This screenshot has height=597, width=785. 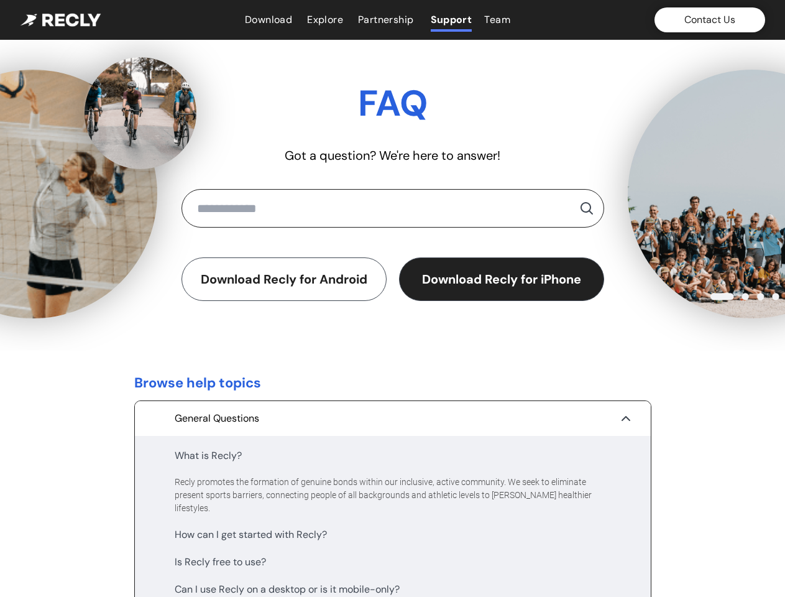 What do you see at coordinates (393, 155) in the screenshot?
I see `div: Got a question? We're here to answer!` at bounding box center [393, 155].